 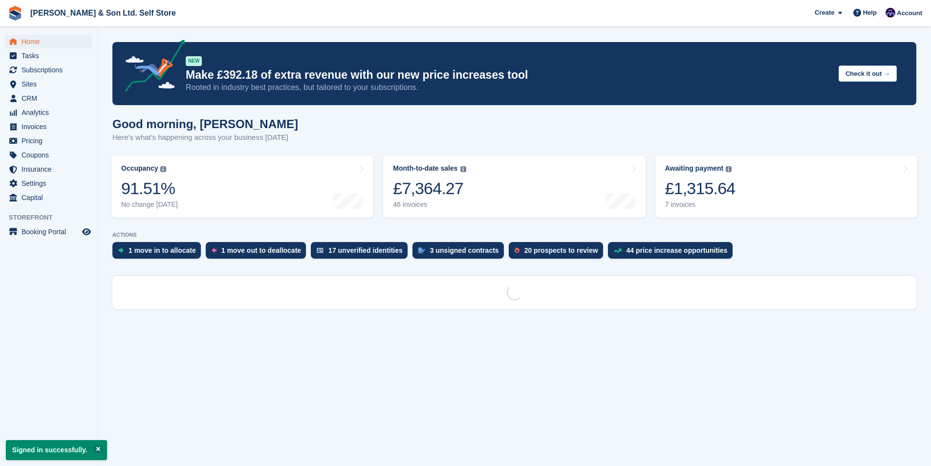 What do you see at coordinates (701, 188) in the screenshot?
I see `div: £1,315.64` at bounding box center [701, 188].